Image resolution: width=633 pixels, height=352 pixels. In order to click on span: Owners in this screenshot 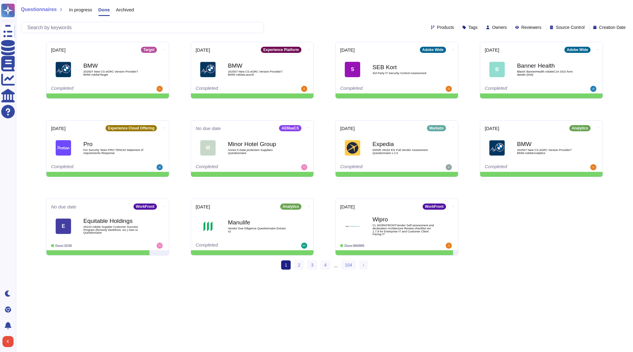, I will do `click(500, 27)`.